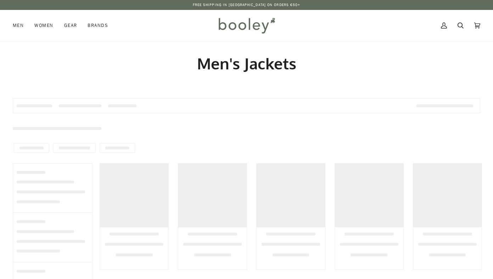 The width and height of the screenshot is (493, 279). Describe the element at coordinates (71, 26) in the screenshot. I see `span: Gear` at that location.